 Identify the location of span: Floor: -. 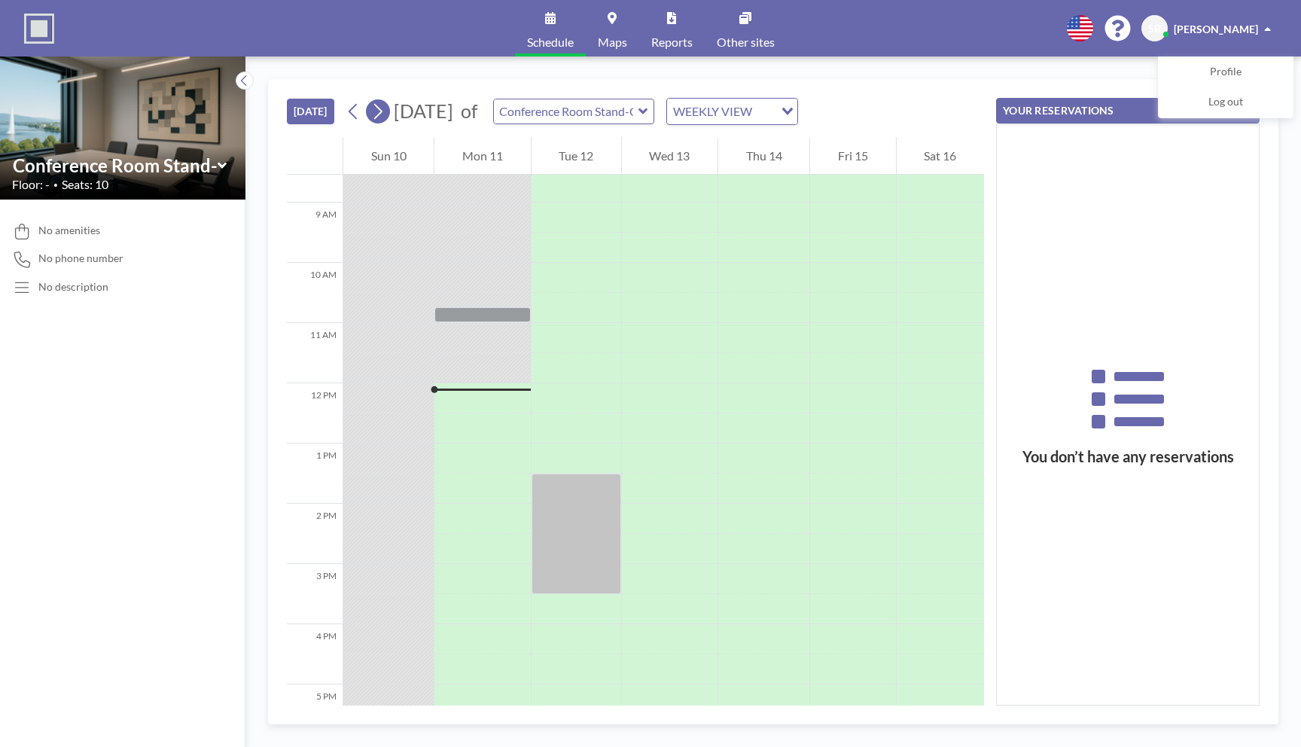
(31, 184).